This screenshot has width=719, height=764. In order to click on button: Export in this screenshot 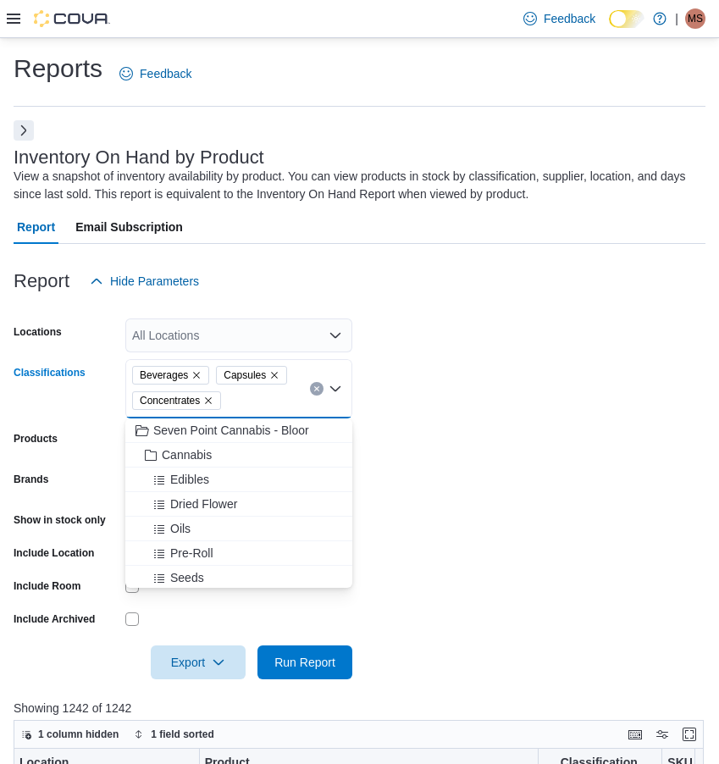, I will do `click(198, 662)`.